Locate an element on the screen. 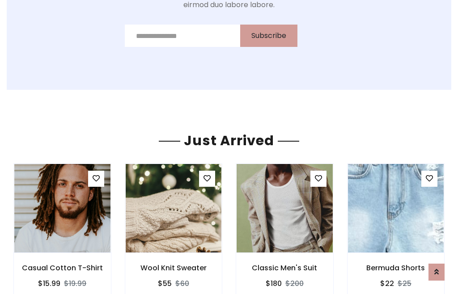 The height and width of the screenshot is (294, 458). del: $25 is located at coordinates (405, 284).